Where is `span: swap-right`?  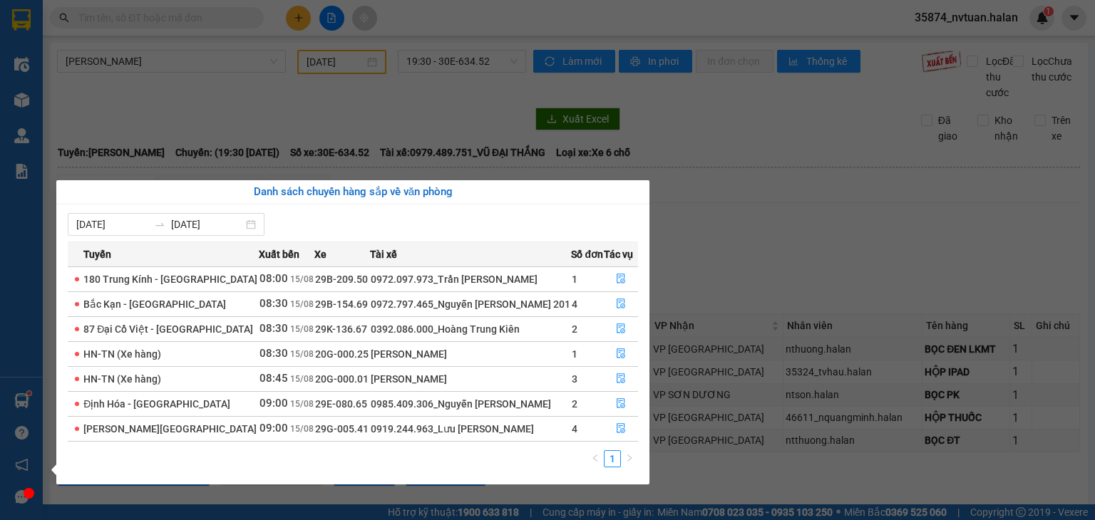 span: swap-right is located at coordinates (160, 224).